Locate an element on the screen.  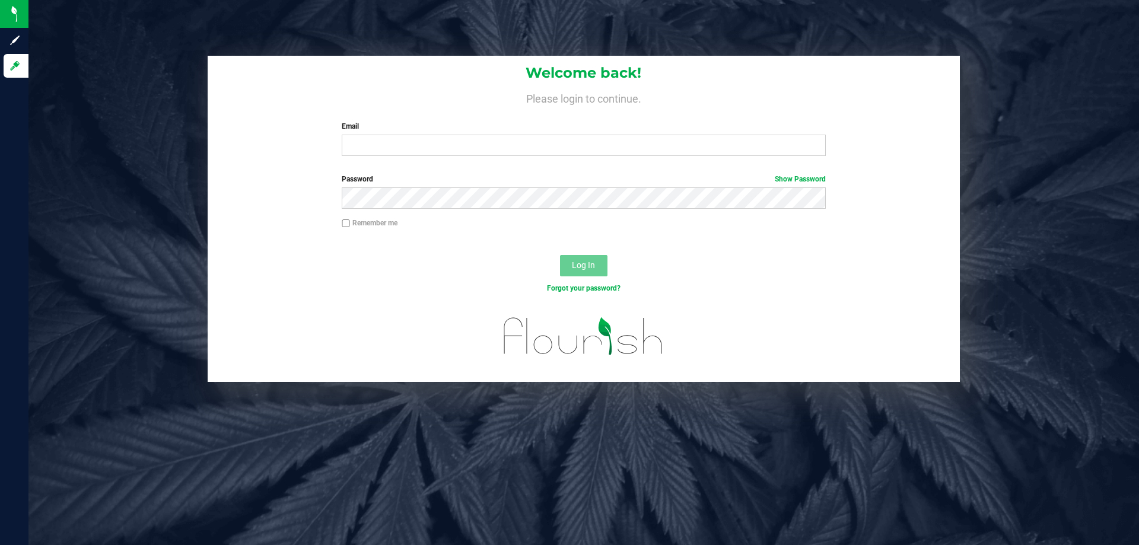
span: Password is located at coordinates (357, 179).